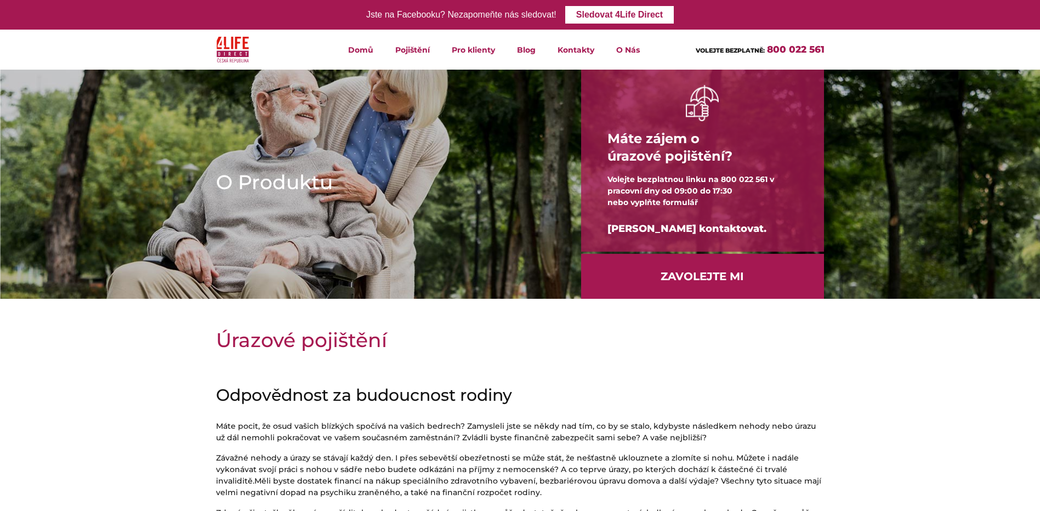 Image resolution: width=1040 pixels, height=511 pixels. What do you see at coordinates (520, 475) in the screenshot?
I see `p: Závažné nehody a úrazy se stávají každý den. I přes sebevětší obezřetnosti se může stát, že nešťa...` at bounding box center [520, 475].